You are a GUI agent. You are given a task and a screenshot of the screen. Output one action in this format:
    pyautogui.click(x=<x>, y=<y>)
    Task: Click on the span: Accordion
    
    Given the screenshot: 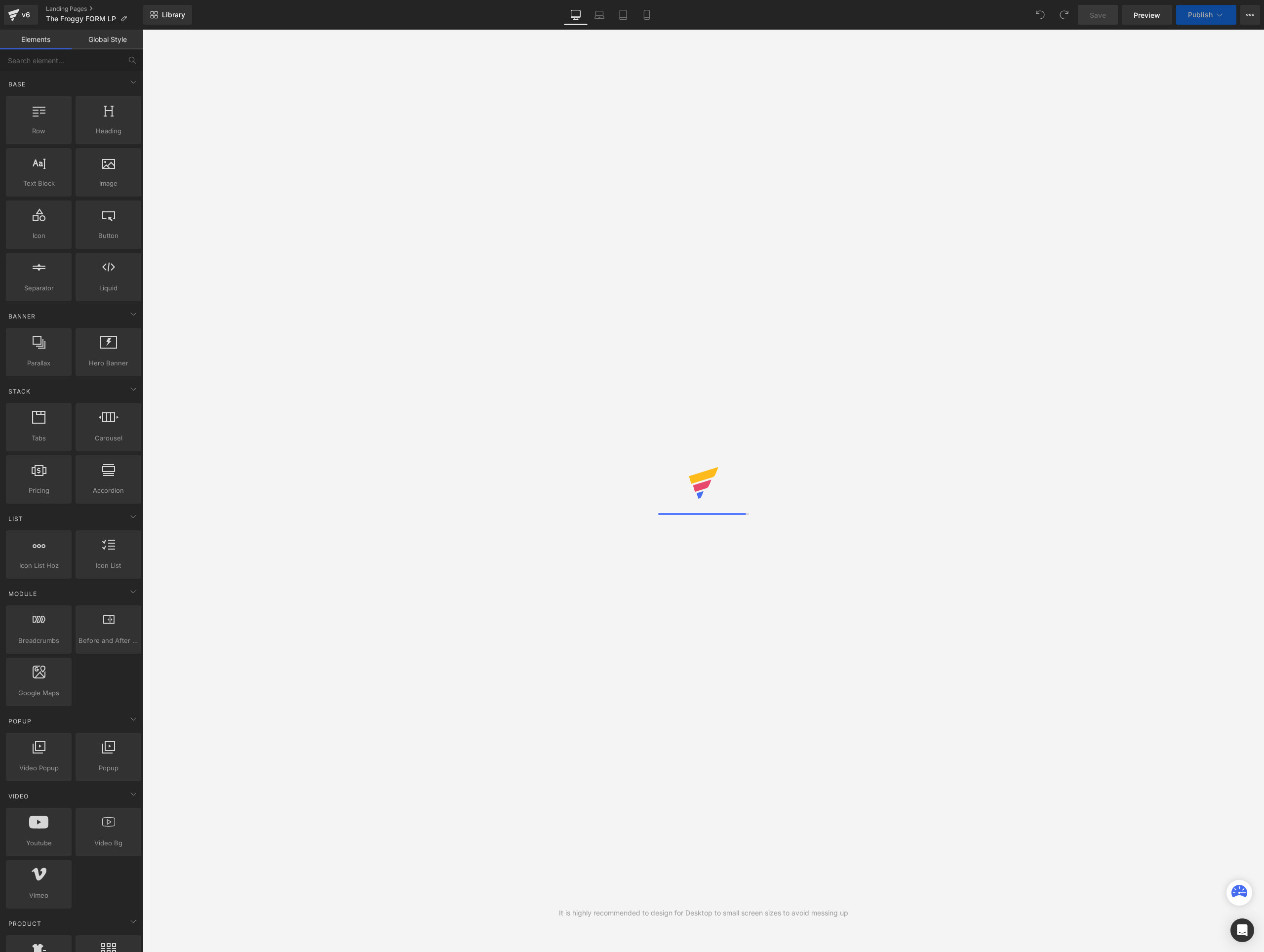 What is the action you would take?
    pyautogui.click(x=108, y=490)
    